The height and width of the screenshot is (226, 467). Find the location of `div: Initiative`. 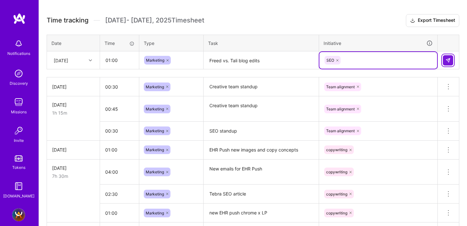

div: Initiative is located at coordinates (378, 43).